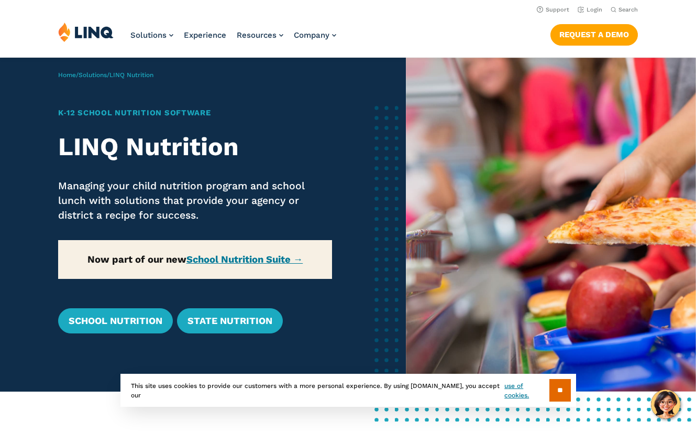 The image size is (696, 432). What do you see at coordinates (348, 390) in the screenshot?
I see `div: This site uses cookies to provide our customers with a more personal experience. By using [DOMAIN...` at bounding box center [348, 390].